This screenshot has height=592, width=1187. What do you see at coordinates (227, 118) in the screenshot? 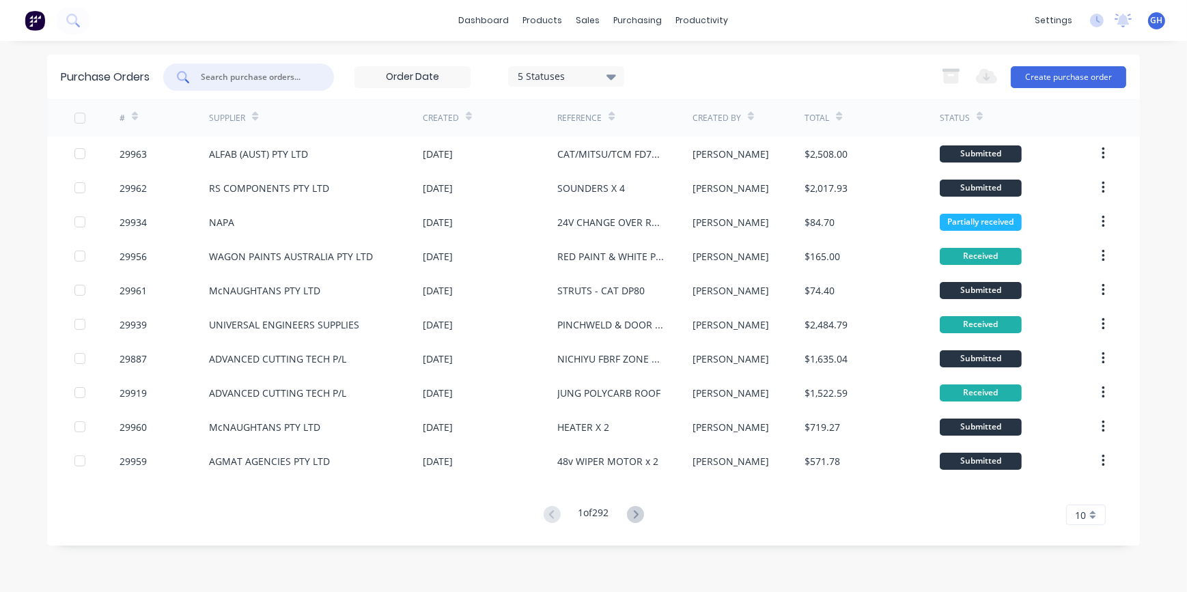
I see `div: Supplier` at bounding box center [227, 118].